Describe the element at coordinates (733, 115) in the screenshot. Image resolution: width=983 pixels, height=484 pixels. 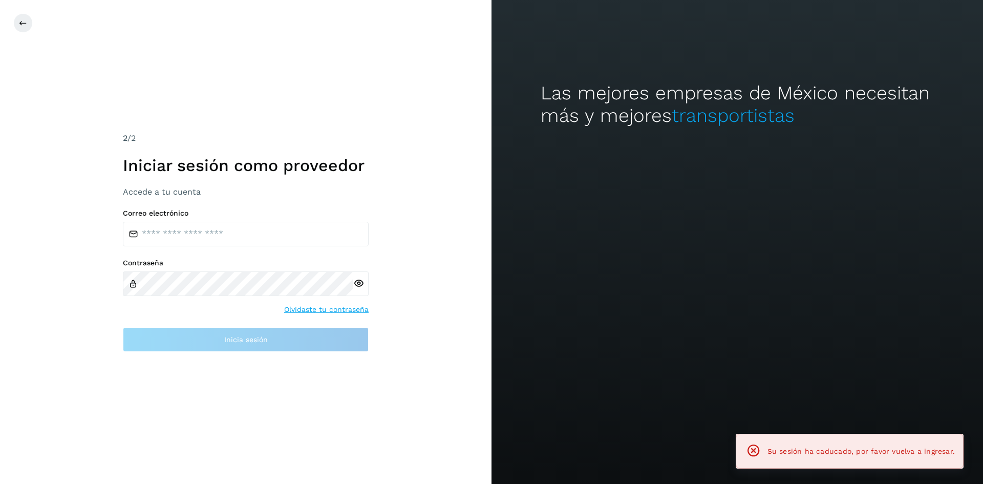
I see `span: transportistas` at that location.